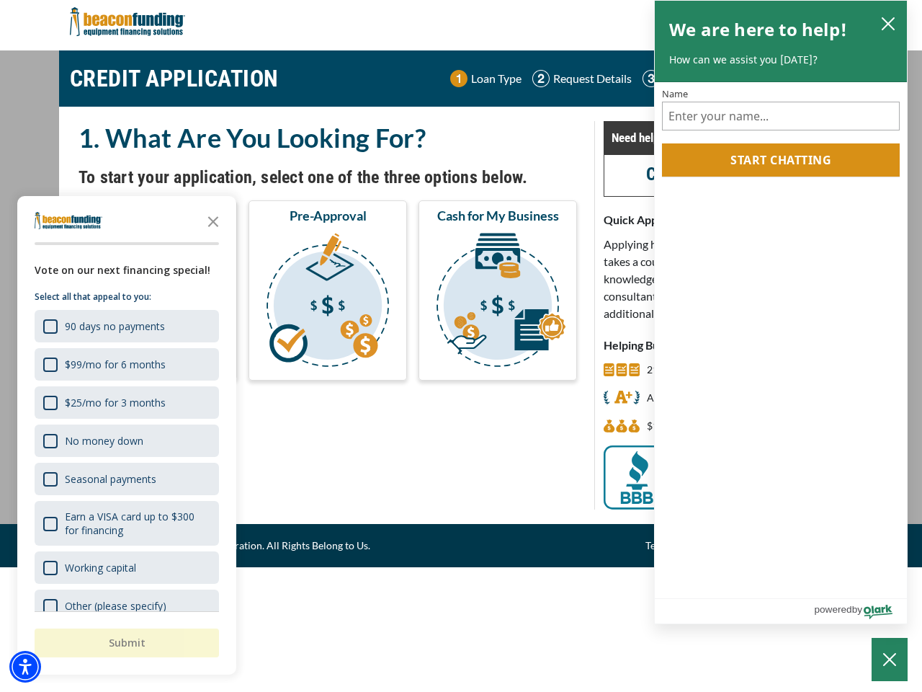 The width and height of the screenshot is (922, 692). I want to click on span: Cash for My Business, so click(498, 215).